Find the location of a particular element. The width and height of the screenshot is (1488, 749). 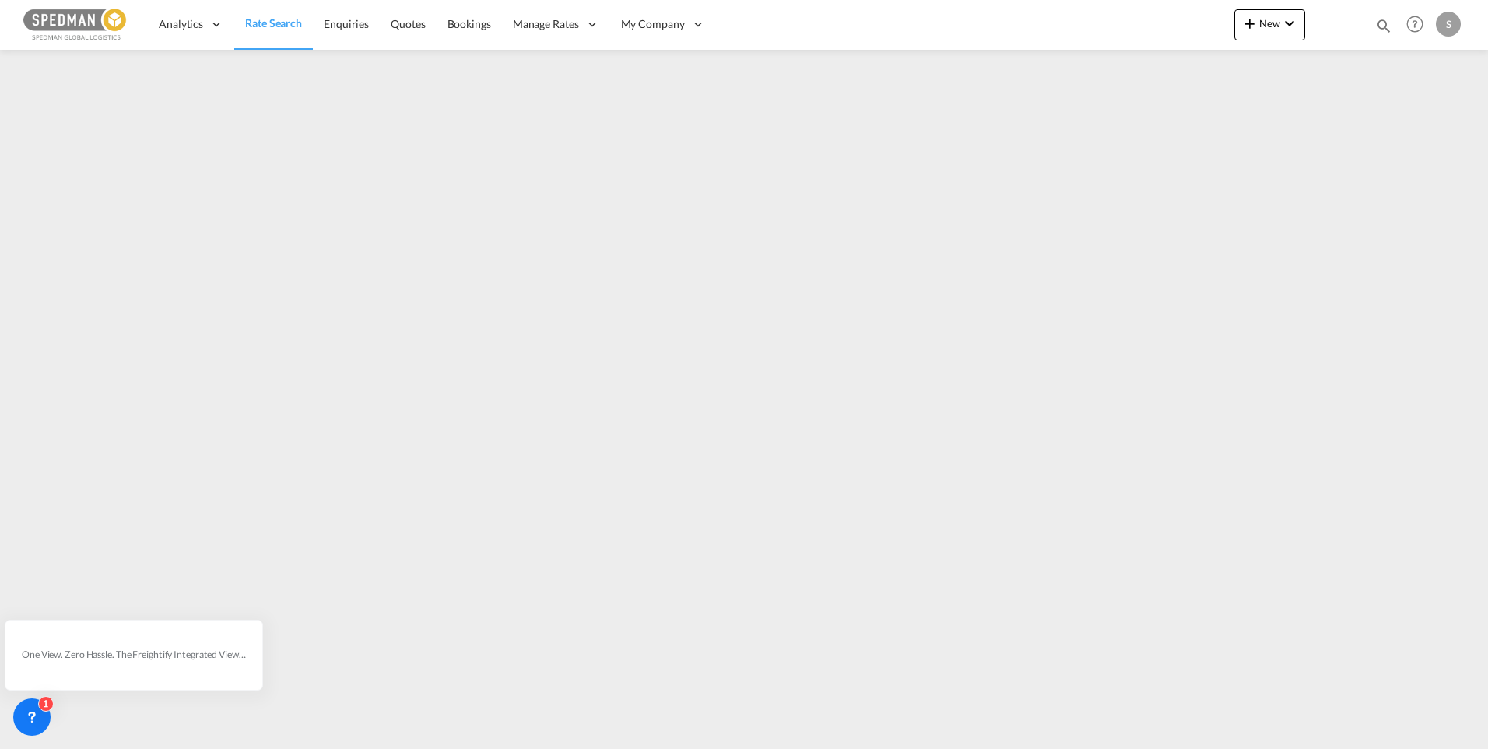

span: Analytics is located at coordinates (181, 24).